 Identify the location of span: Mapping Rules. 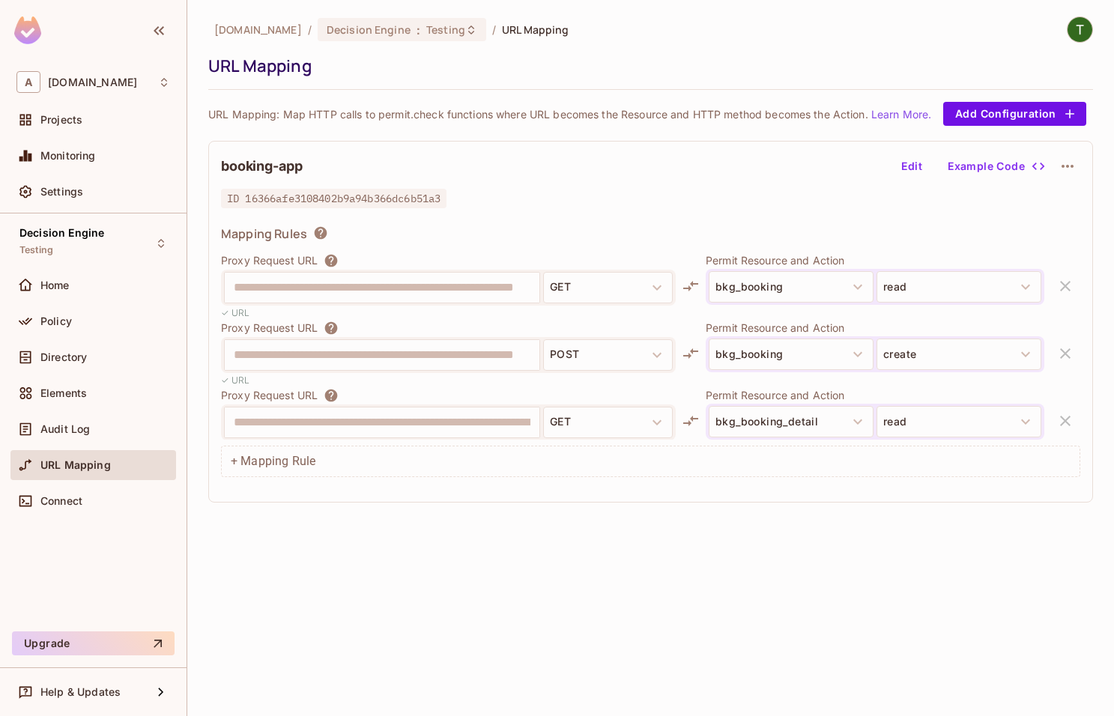
(264, 234).